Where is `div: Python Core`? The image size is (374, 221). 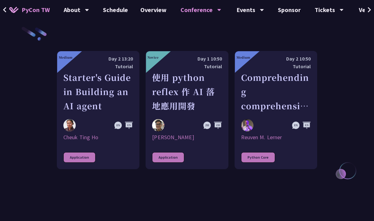
div: Python Core is located at coordinates (258, 158).